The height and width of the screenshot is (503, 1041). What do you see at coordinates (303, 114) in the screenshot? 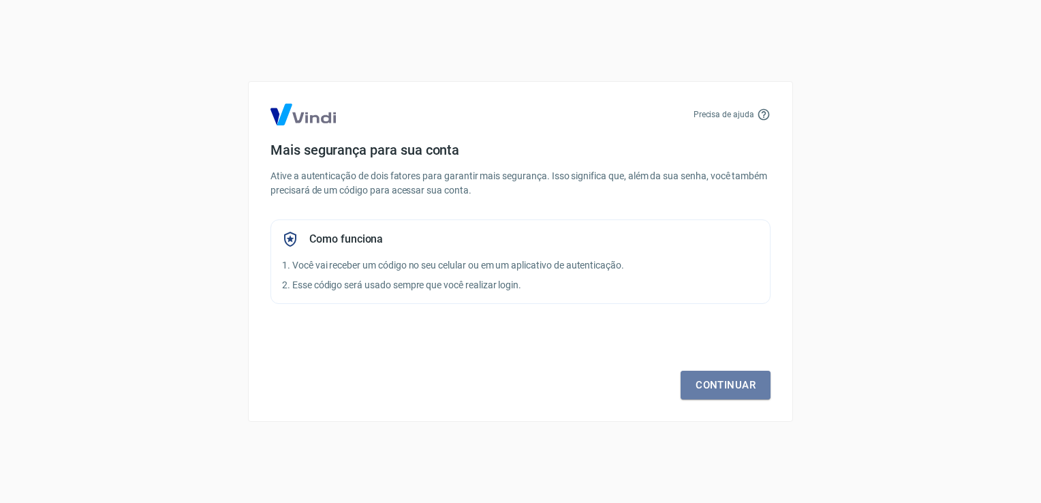
I see `img: Logo Vind` at bounding box center [303, 114].